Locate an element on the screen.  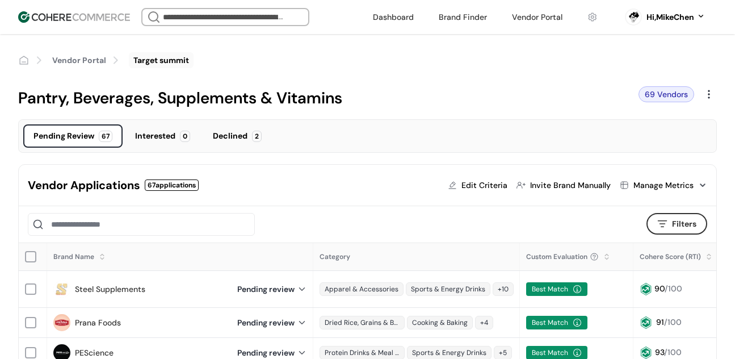
div: +4 is located at coordinates (484, 322).